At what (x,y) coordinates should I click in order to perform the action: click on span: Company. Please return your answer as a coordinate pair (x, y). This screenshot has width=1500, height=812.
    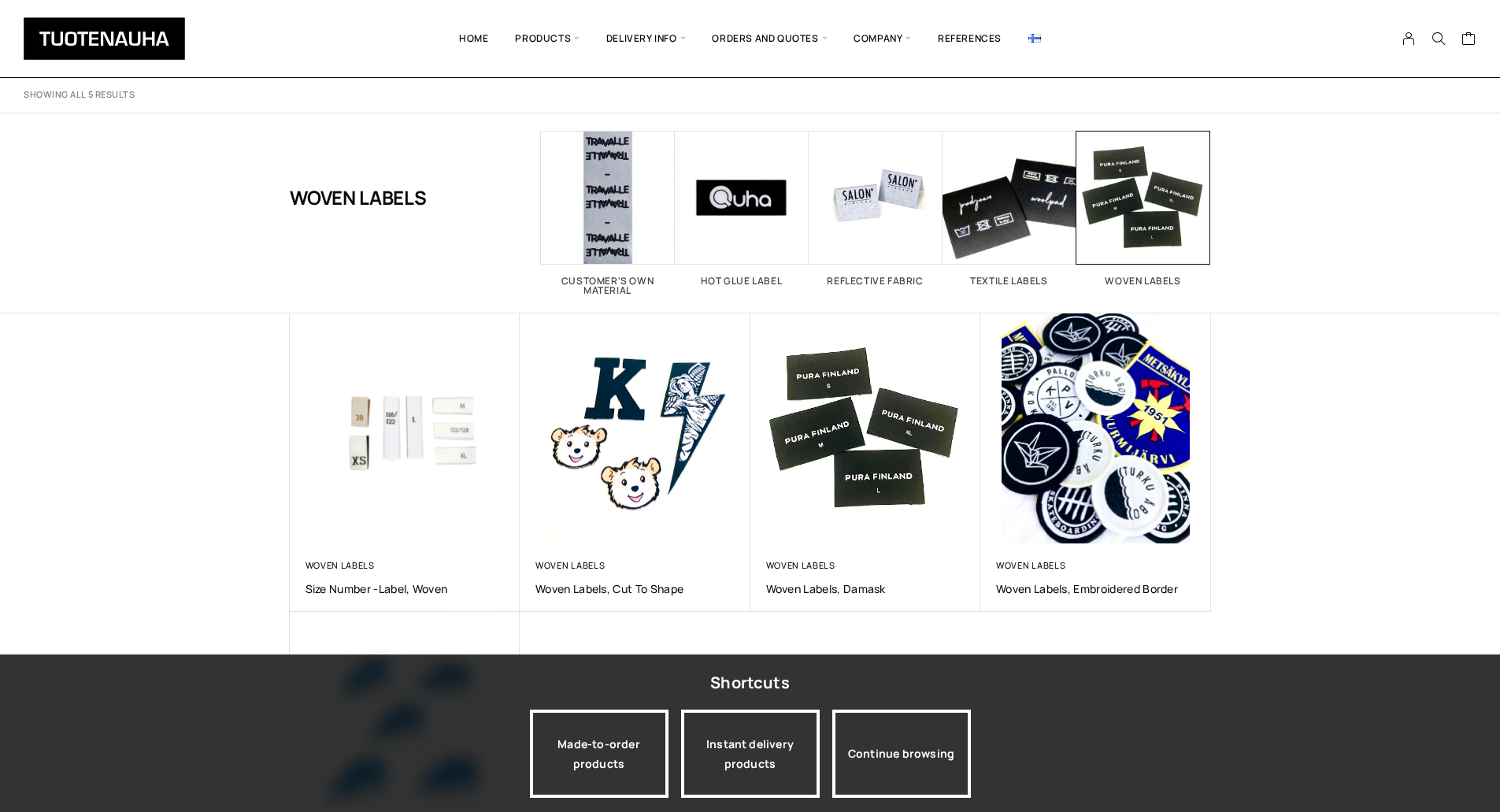
    Looking at the image, I should click on (882, 39).